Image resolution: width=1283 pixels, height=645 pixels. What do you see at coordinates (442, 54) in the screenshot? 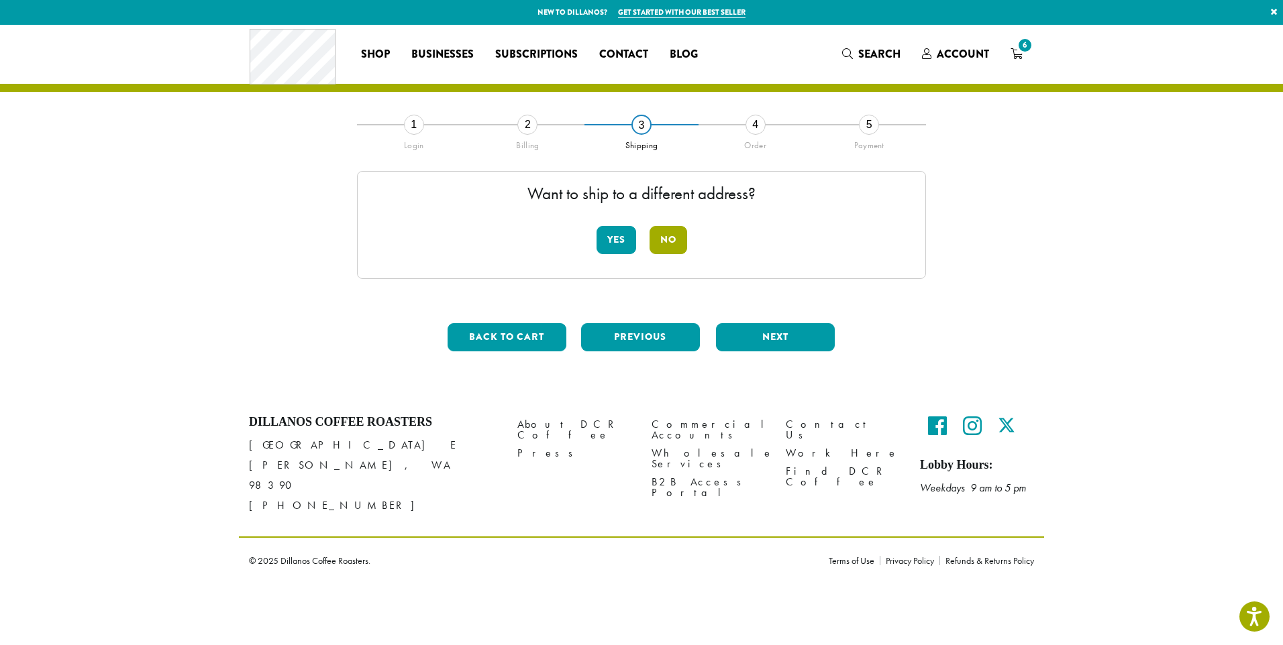
I see `span: Businesses` at bounding box center [442, 54].